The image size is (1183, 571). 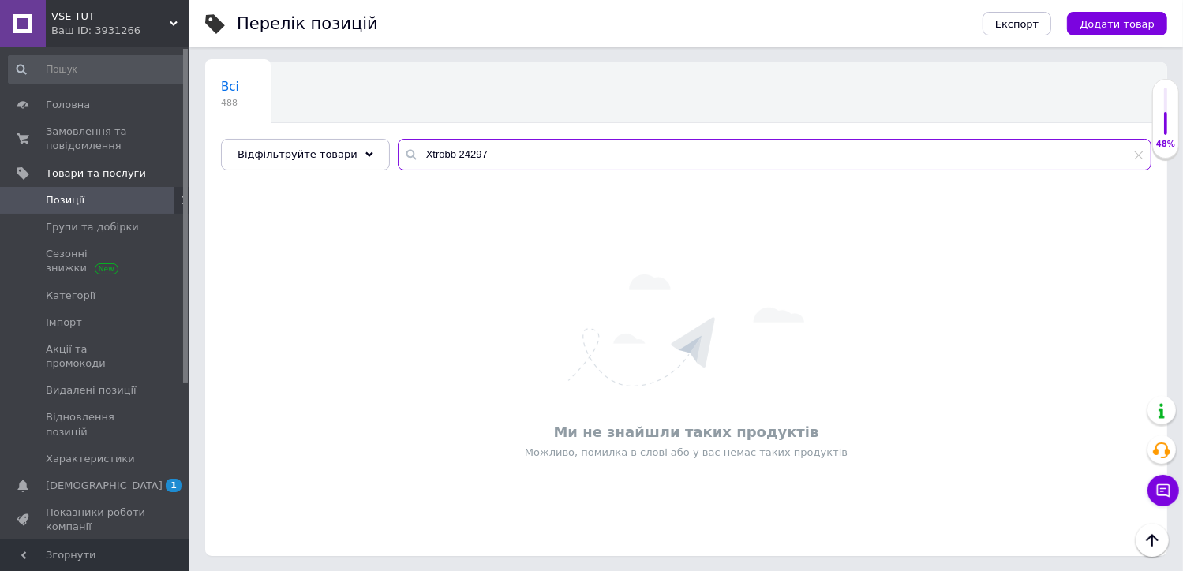 What do you see at coordinates (1163, 491) in the screenshot?
I see `button: Чат з покупцем` at bounding box center [1163, 491].